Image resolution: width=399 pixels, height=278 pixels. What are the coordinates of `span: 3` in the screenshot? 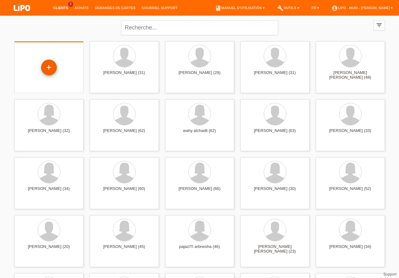 It's located at (71, 4).